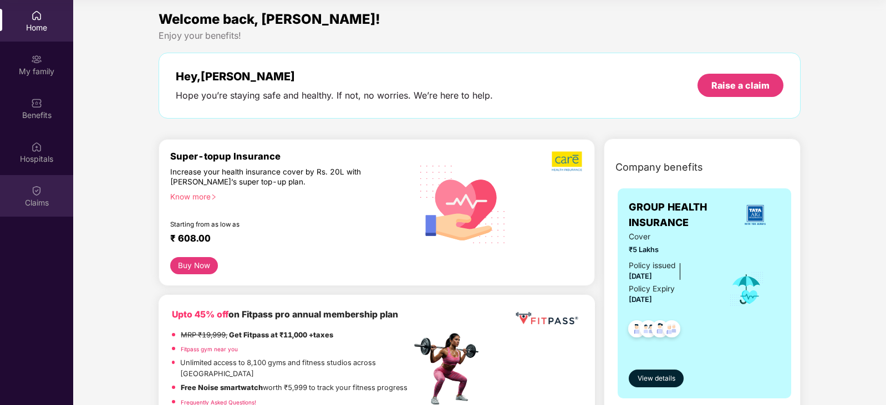 The image size is (886, 405). What do you see at coordinates (567, 161) in the screenshot?
I see `img: b5dec4f62d2307b9de63beb79f102df3.png` at bounding box center [567, 161].